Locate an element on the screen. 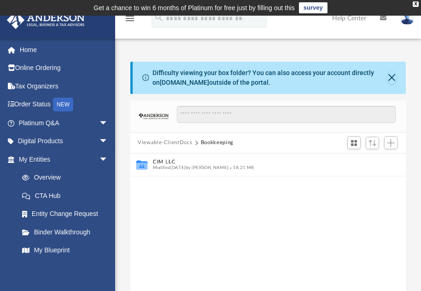 This screenshot has width=421, height=291. button: Bookkeeping is located at coordinates (217, 143).